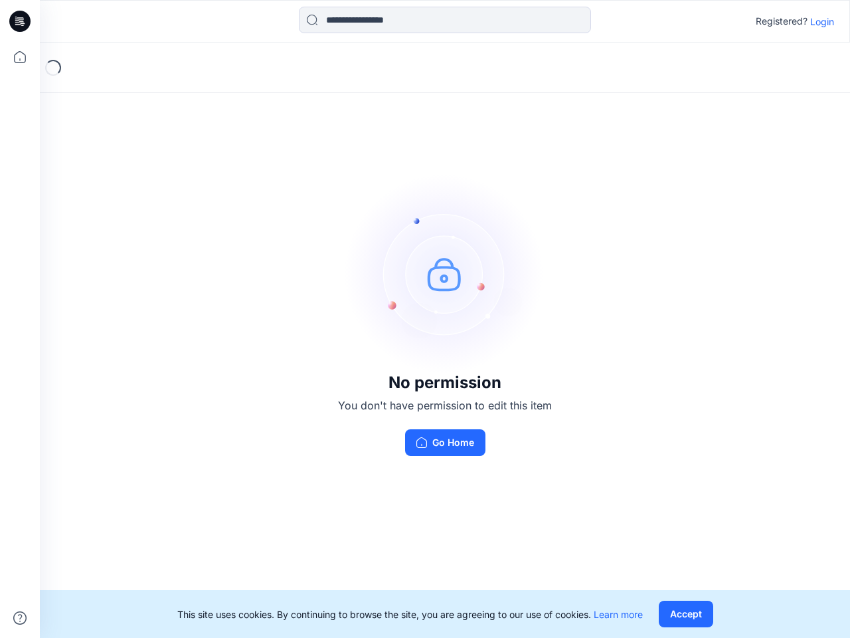 Image resolution: width=850 pixels, height=638 pixels. Describe the element at coordinates (445, 274) in the screenshot. I see `img: no-perm.svg` at that location.